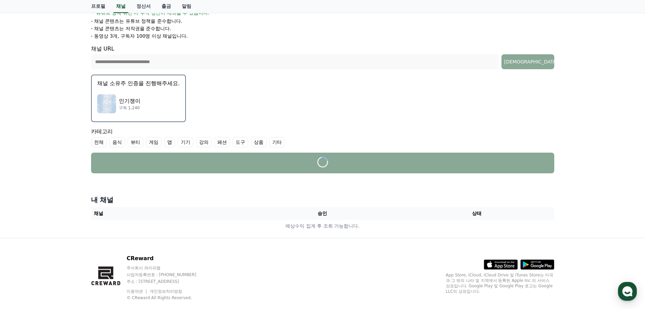 This screenshot has width=645, height=309. What do you see at coordinates (130, 108) in the screenshot?
I see `p: 구독 1,240` at bounding box center [130, 108].